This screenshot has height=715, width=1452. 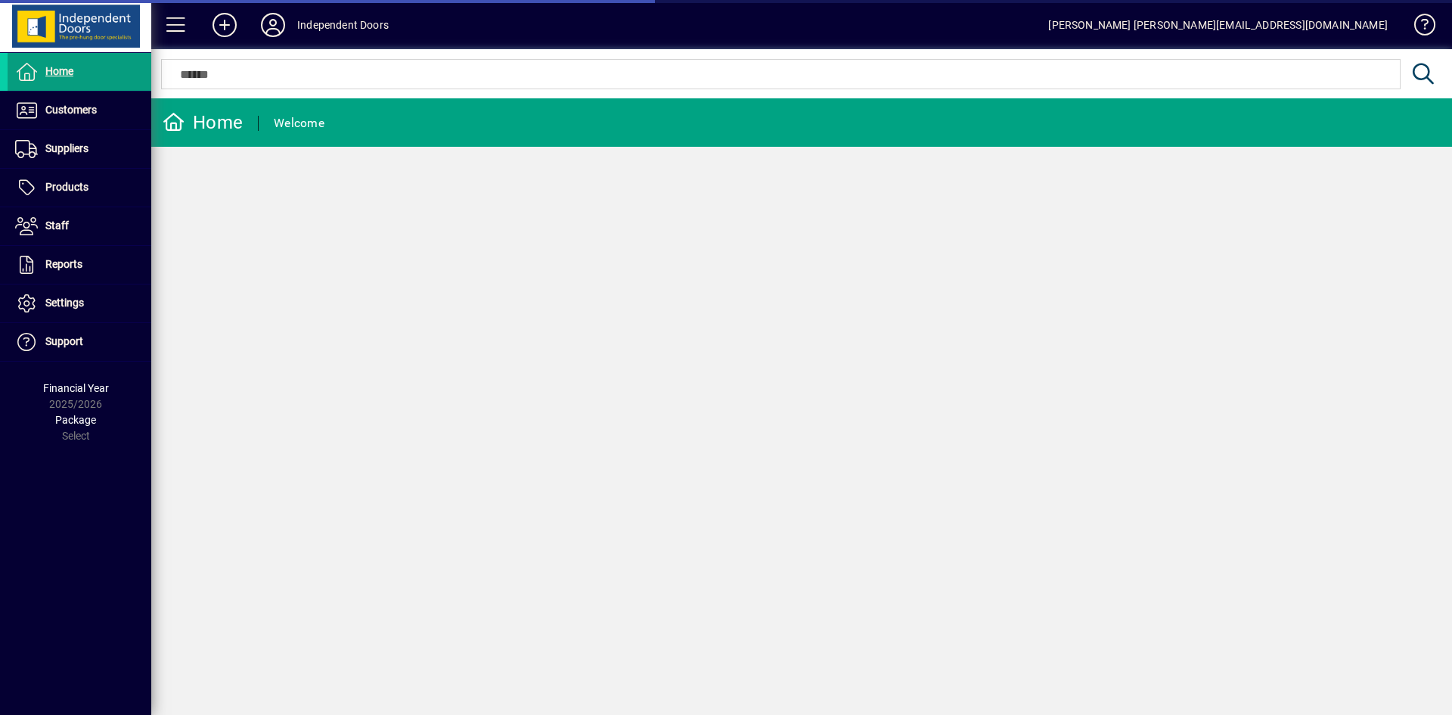 I want to click on span: Package, so click(x=76, y=420).